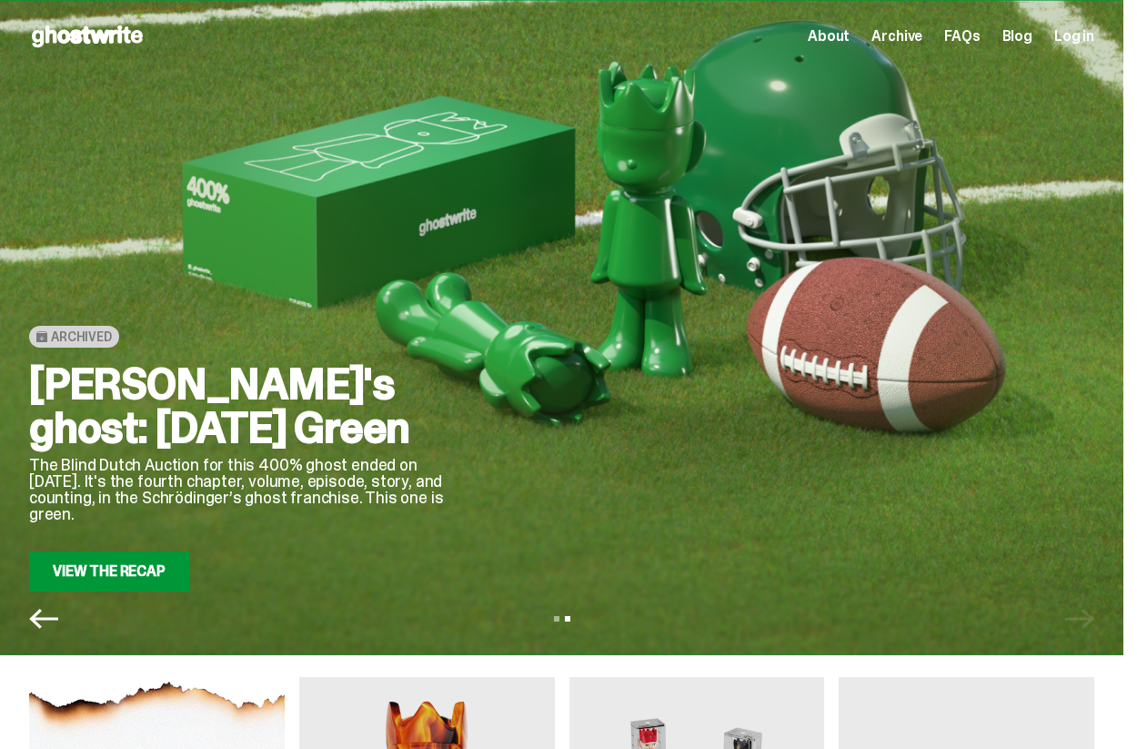  I want to click on span: About, so click(829, 36).